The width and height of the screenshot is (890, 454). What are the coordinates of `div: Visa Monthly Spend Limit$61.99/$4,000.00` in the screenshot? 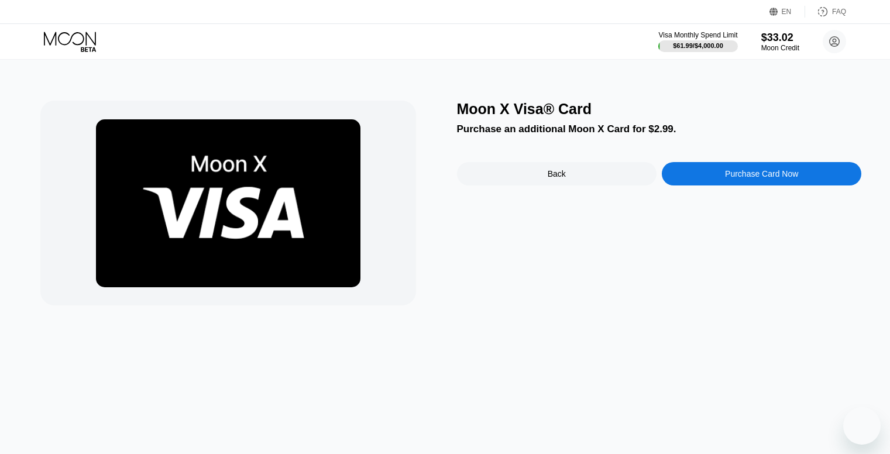 It's located at (698, 42).